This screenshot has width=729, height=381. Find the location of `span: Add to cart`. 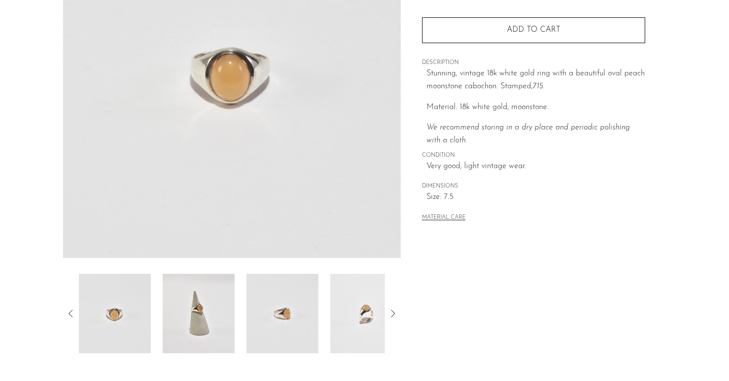

span: Add to cart is located at coordinates (533, 30).